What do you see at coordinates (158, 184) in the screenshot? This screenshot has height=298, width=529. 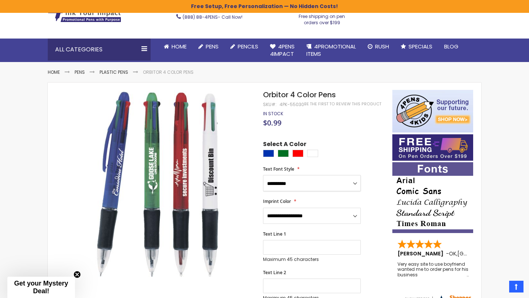 I see `img: Orbitor 4 Color Pens` at bounding box center [158, 184].